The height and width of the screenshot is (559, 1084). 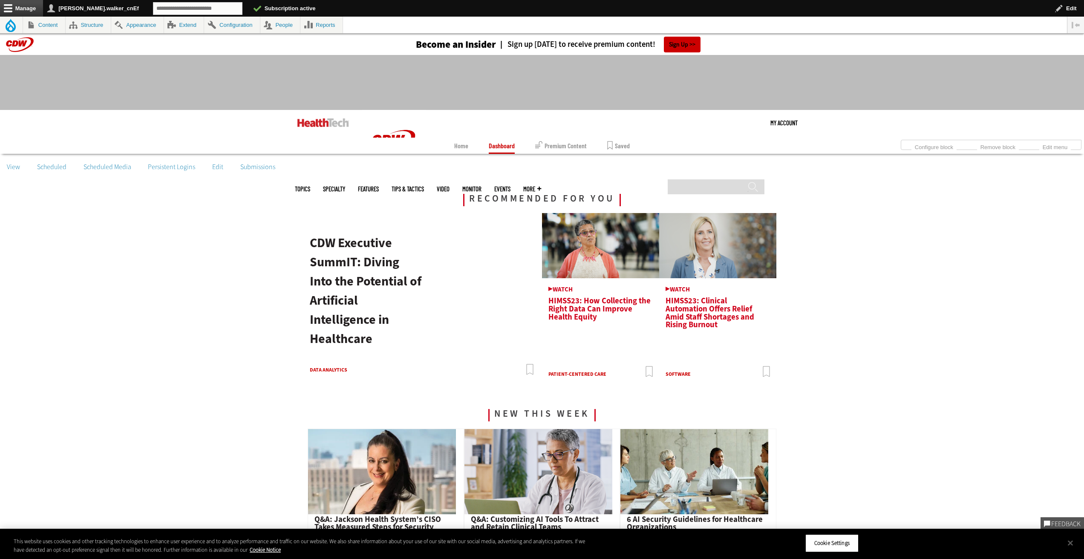 What do you see at coordinates (305, 545) in the screenshot?
I see `div: This website uses cookies and other tracking technologies to enhance user experience and to analy...` at bounding box center [305, 545].